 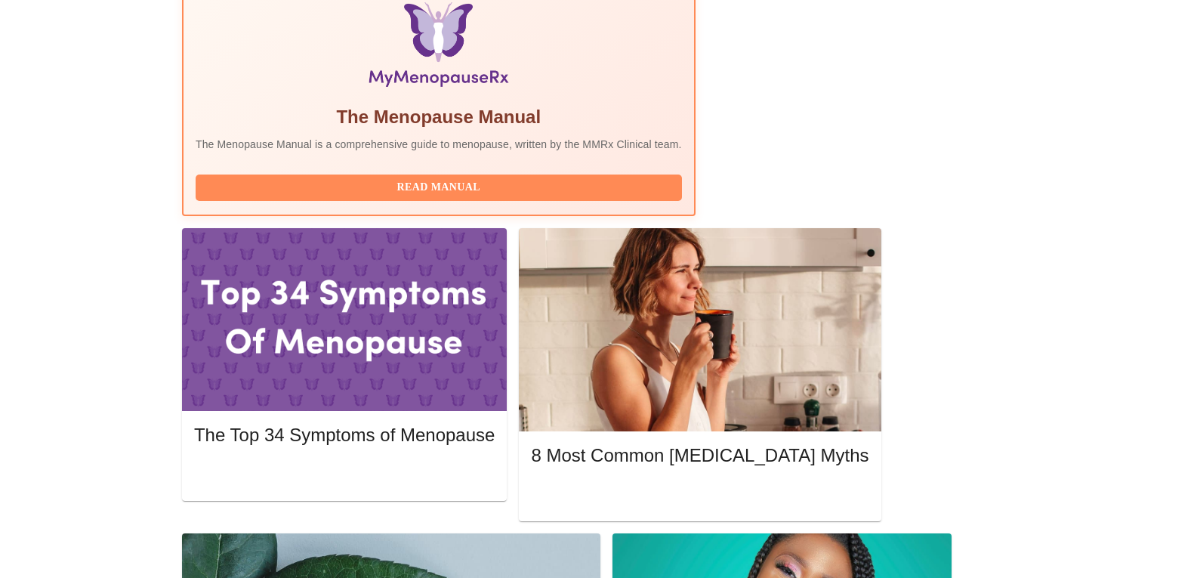 I want to click on h5: The Top 34 Symptoms of Menopause, so click(x=345, y=435).